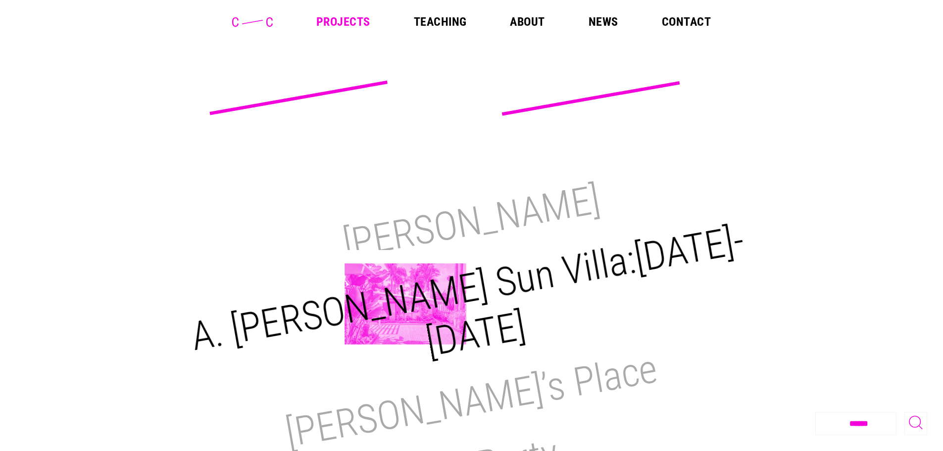  What do you see at coordinates (916, 423) in the screenshot?
I see `button: Toggle Search` at bounding box center [916, 423].